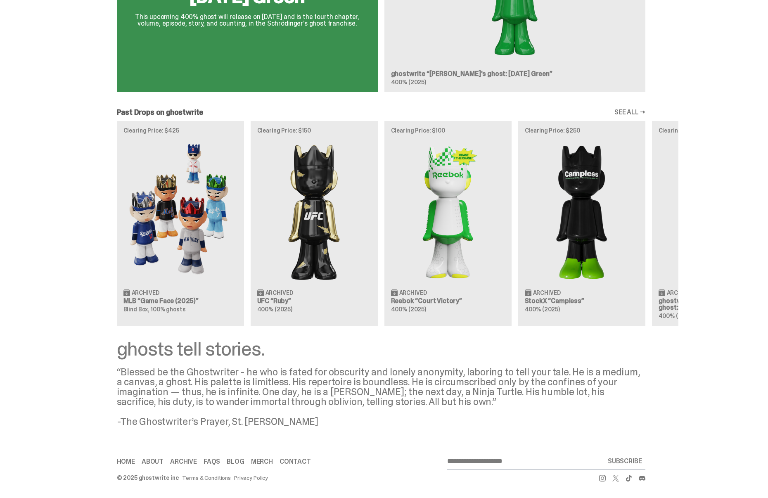 The image size is (768, 498). Describe the element at coordinates (206, 477) in the screenshot. I see `a: Terms & Conditions` at that location.